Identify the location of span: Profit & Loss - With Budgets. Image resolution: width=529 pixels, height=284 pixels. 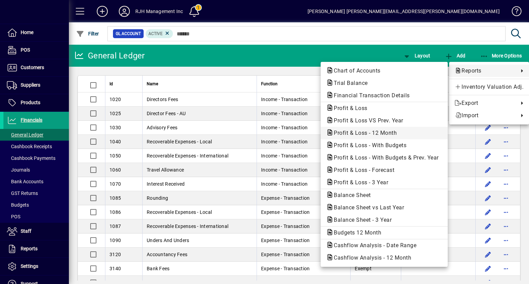
(368, 145).